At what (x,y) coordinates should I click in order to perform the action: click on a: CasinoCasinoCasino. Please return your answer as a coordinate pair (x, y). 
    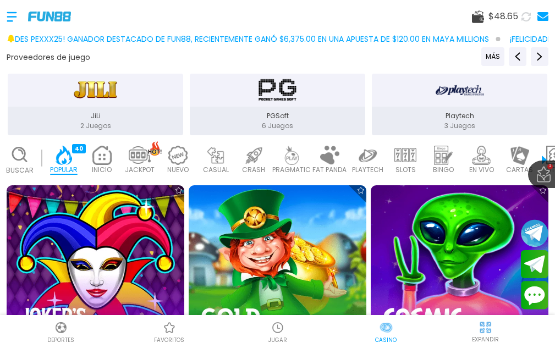
    Looking at the image, I should click on (386, 332).